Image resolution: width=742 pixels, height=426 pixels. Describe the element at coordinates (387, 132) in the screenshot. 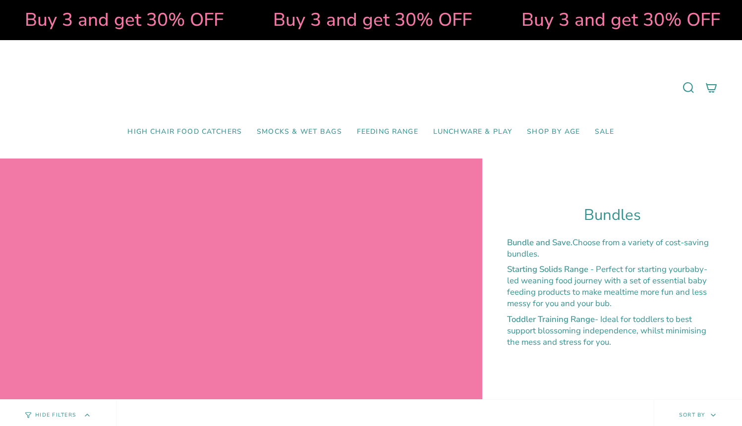

I see `div: Feeding Range` at that location.